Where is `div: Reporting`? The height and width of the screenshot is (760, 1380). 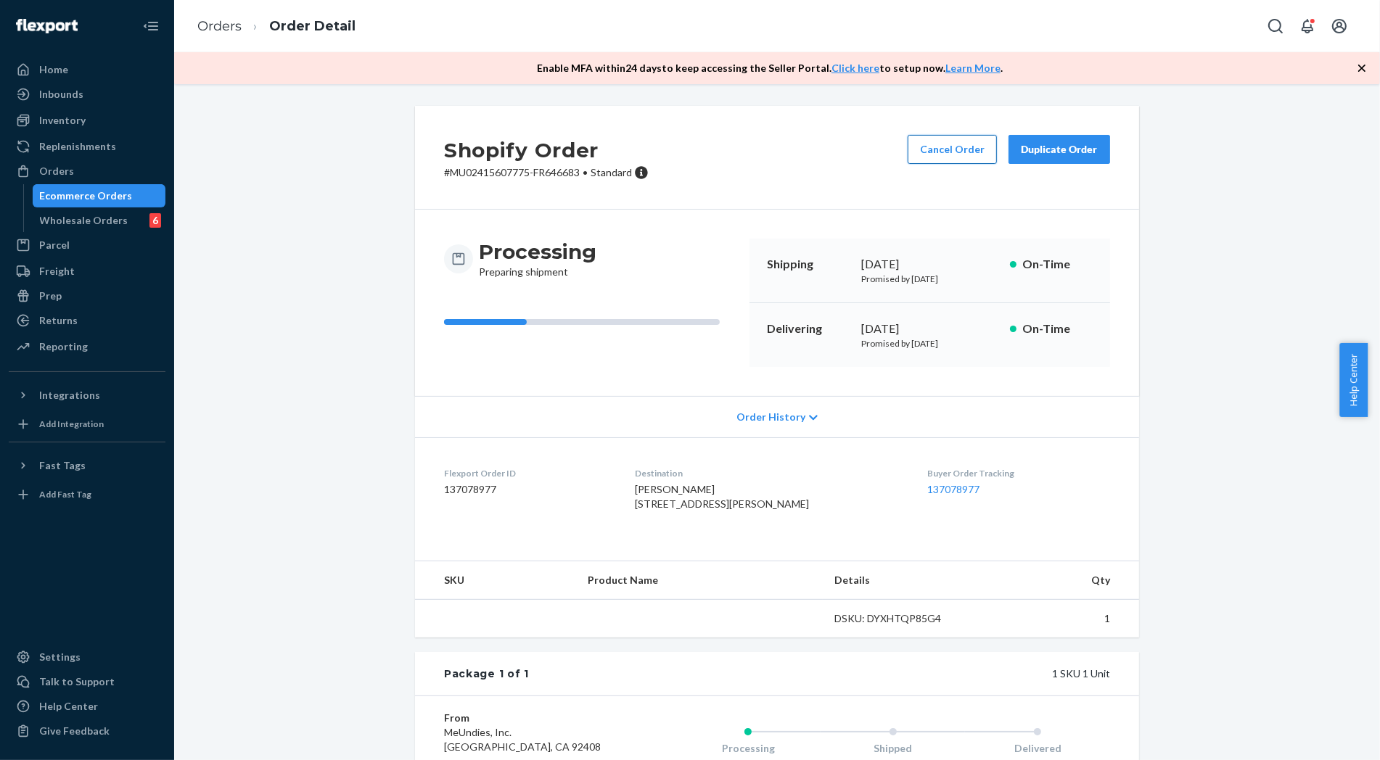 div: Reporting is located at coordinates (63, 347).